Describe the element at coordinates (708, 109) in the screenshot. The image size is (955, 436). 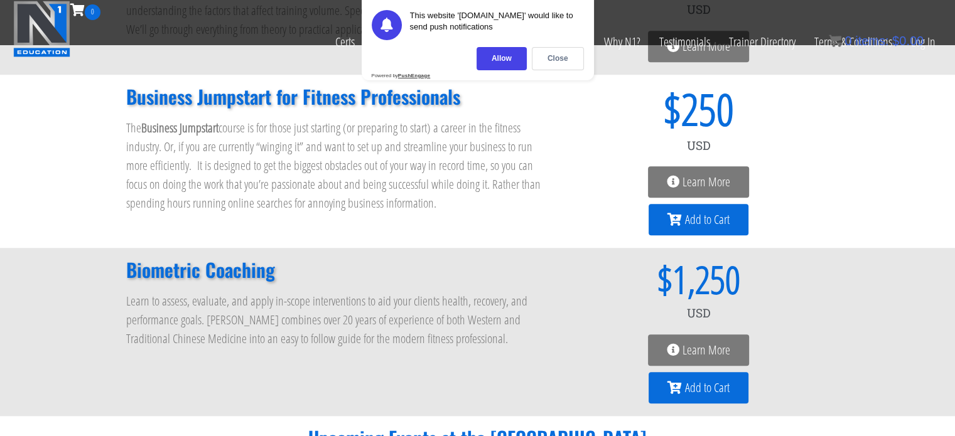
I see `span: 250` at that location.